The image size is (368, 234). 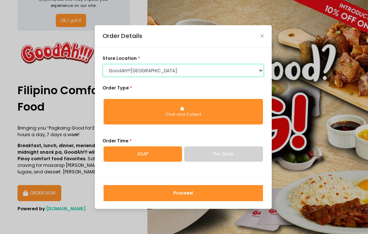 What do you see at coordinates (120, 58) in the screenshot?
I see `span: store location` at bounding box center [120, 58].